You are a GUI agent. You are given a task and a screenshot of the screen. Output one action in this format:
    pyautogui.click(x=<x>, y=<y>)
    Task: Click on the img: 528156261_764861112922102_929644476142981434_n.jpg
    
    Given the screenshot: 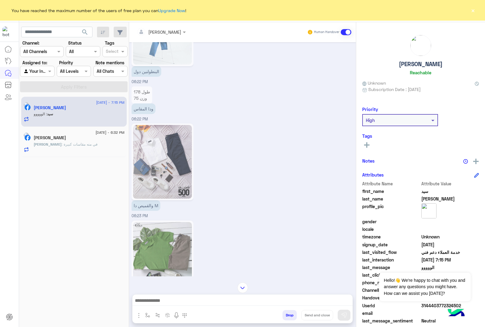 What is the action you would take?
    pyautogui.click(x=163, y=259)
    